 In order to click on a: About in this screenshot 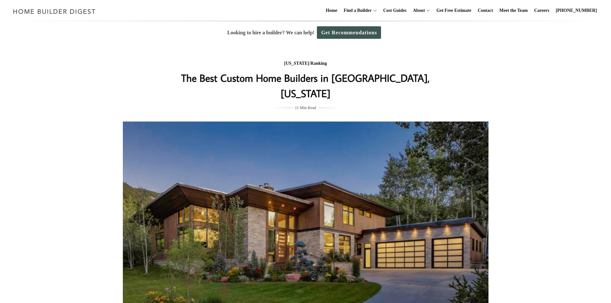, I will do `click(417, 11)`.